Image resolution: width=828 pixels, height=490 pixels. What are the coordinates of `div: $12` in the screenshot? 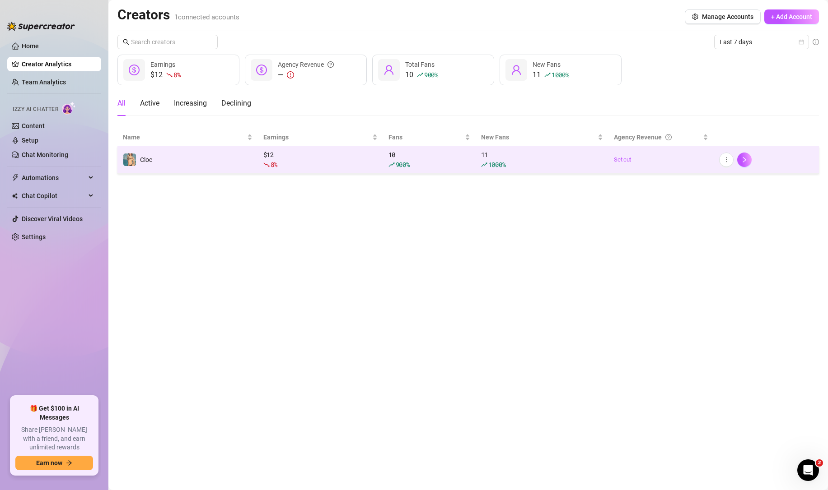 It's located at (165, 75).